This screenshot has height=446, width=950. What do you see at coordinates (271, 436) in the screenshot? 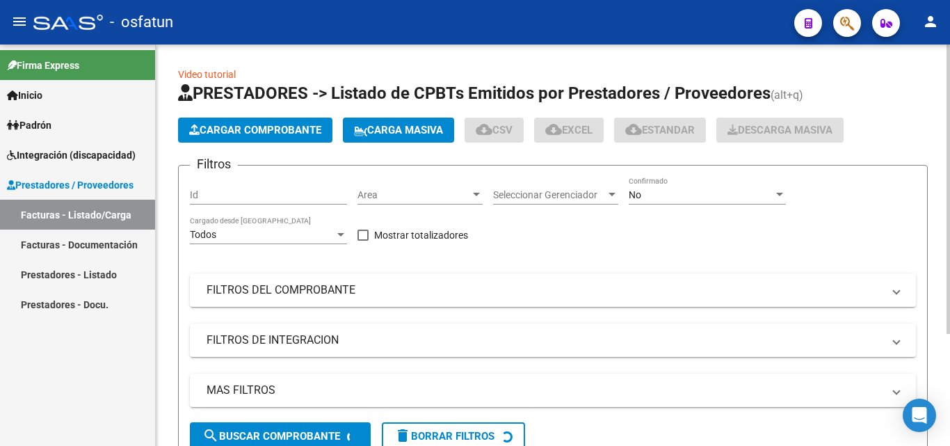
I see `span: Buscar Comprobante` at bounding box center [271, 436].